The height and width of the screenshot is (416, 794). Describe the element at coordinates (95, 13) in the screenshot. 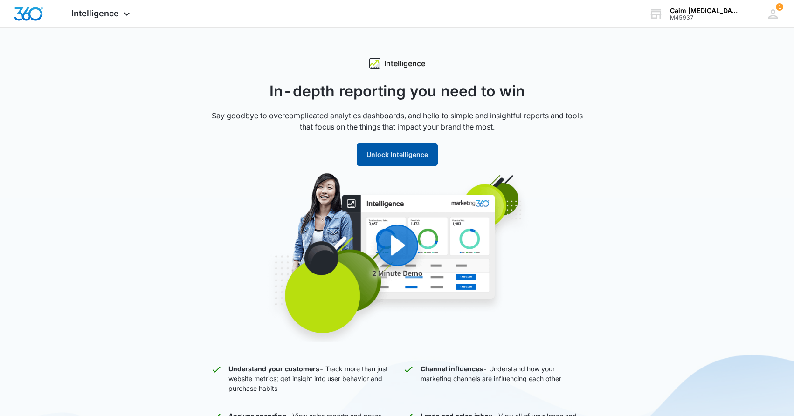

I see `span: Intelligence` at that location.